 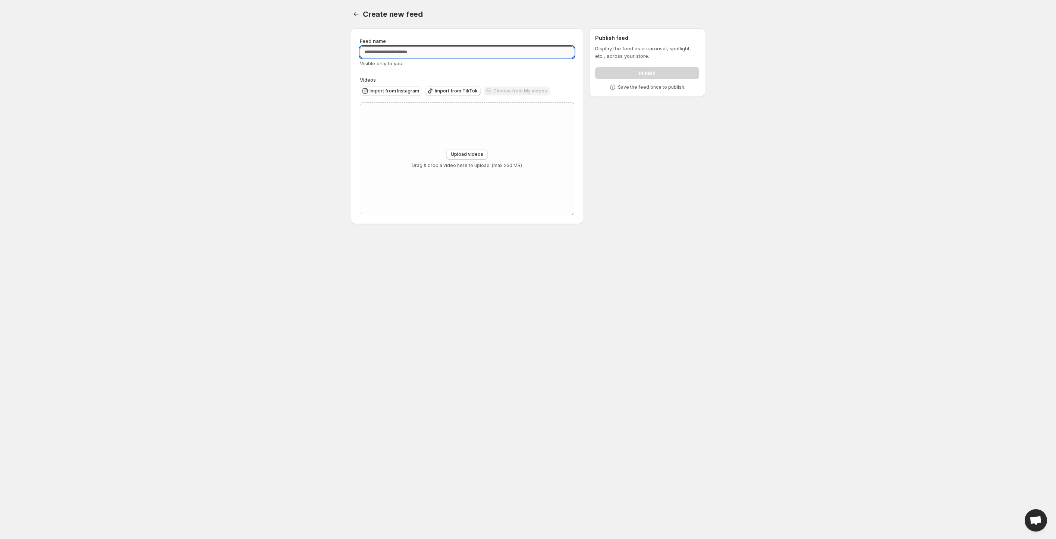 What do you see at coordinates (391, 91) in the screenshot?
I see `button: Import from Instagram` at bounding box center [391, 91].